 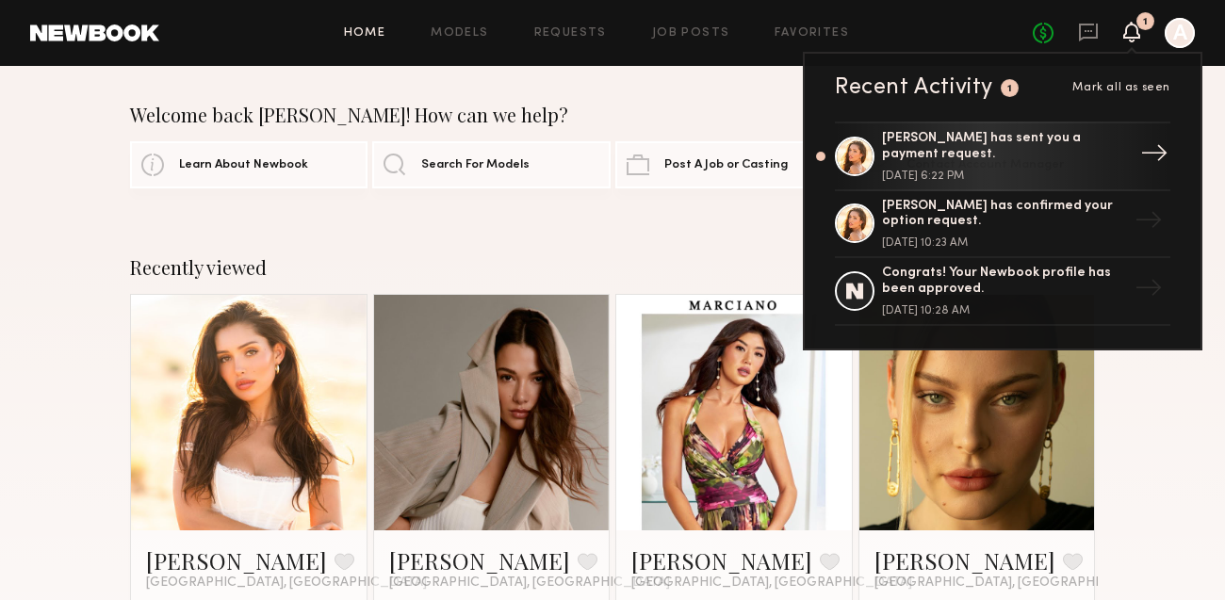 I want to click on a: A, so click(x=1180, y=33).